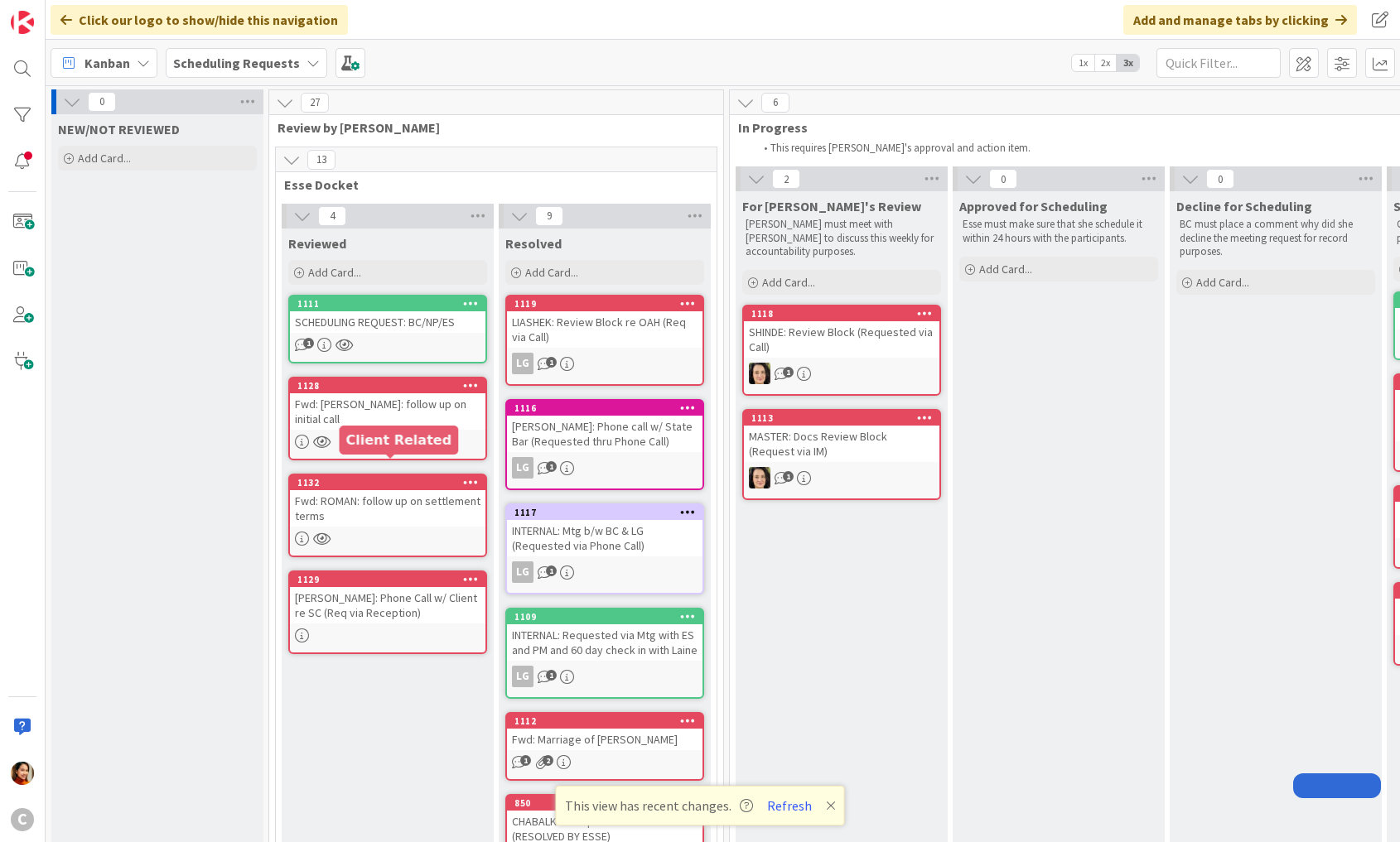 The image size is (1400, 842). What do you see at coordinates (842, 332) in the screenshot?
I see `div: 1118SHINDE: Review Block (Requested via Call)` at bounding box center [842, 332].